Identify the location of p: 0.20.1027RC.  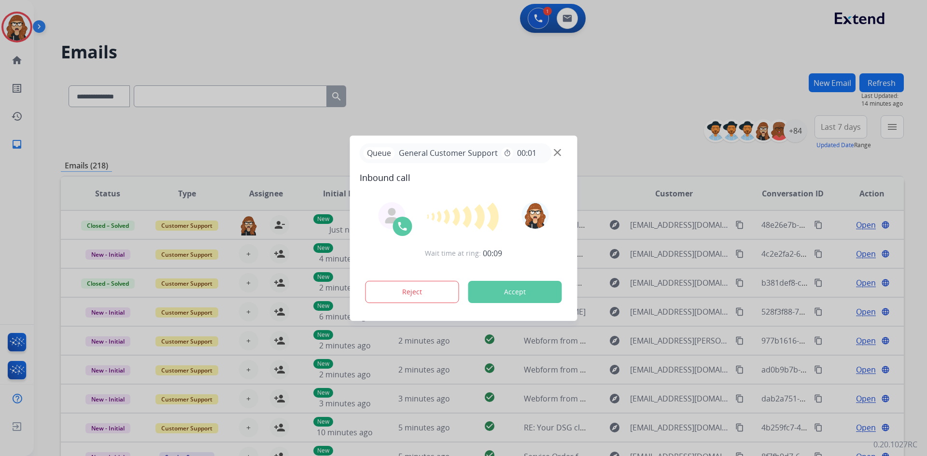
(895, 445).